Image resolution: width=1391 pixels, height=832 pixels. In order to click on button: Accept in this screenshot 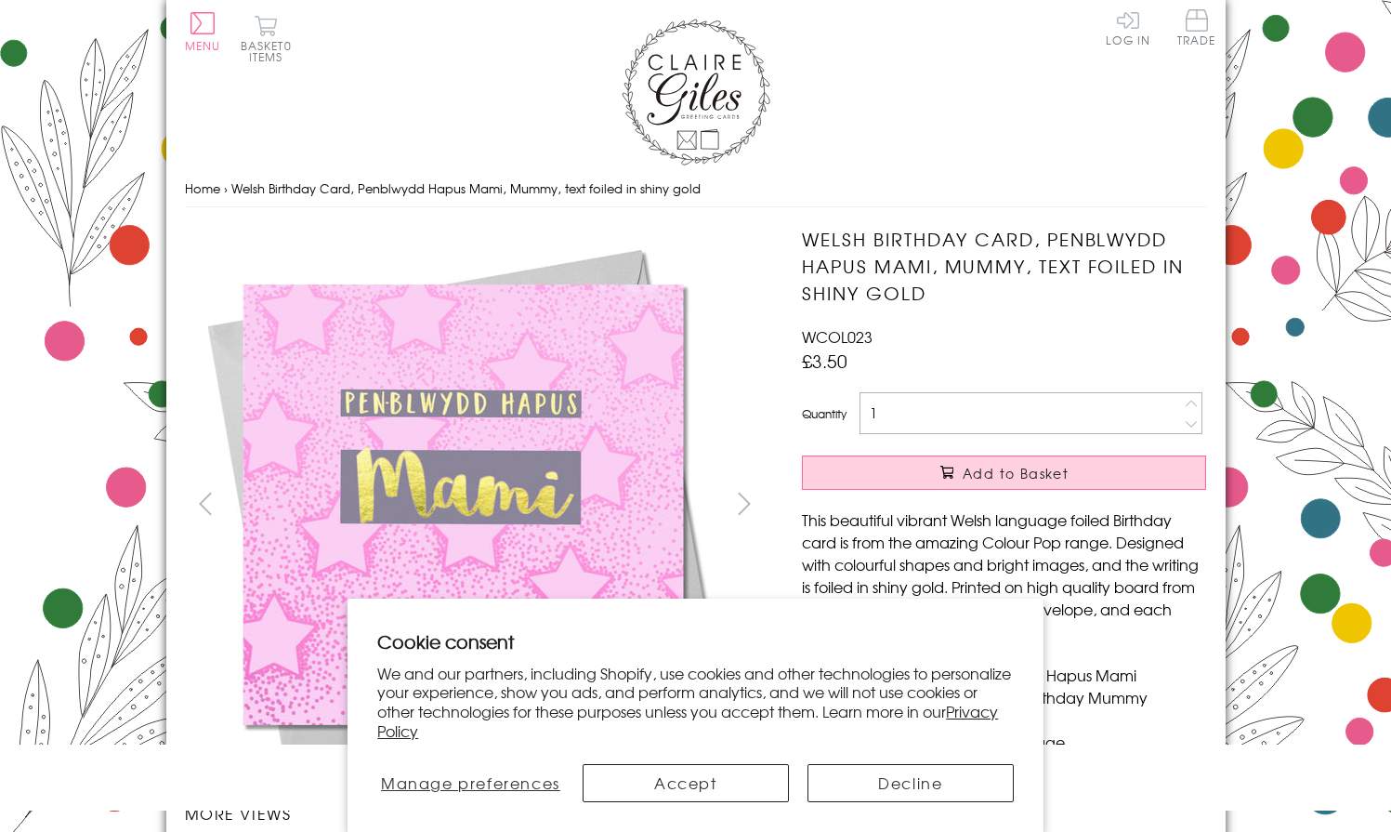, I will do `click(686, 782)`.